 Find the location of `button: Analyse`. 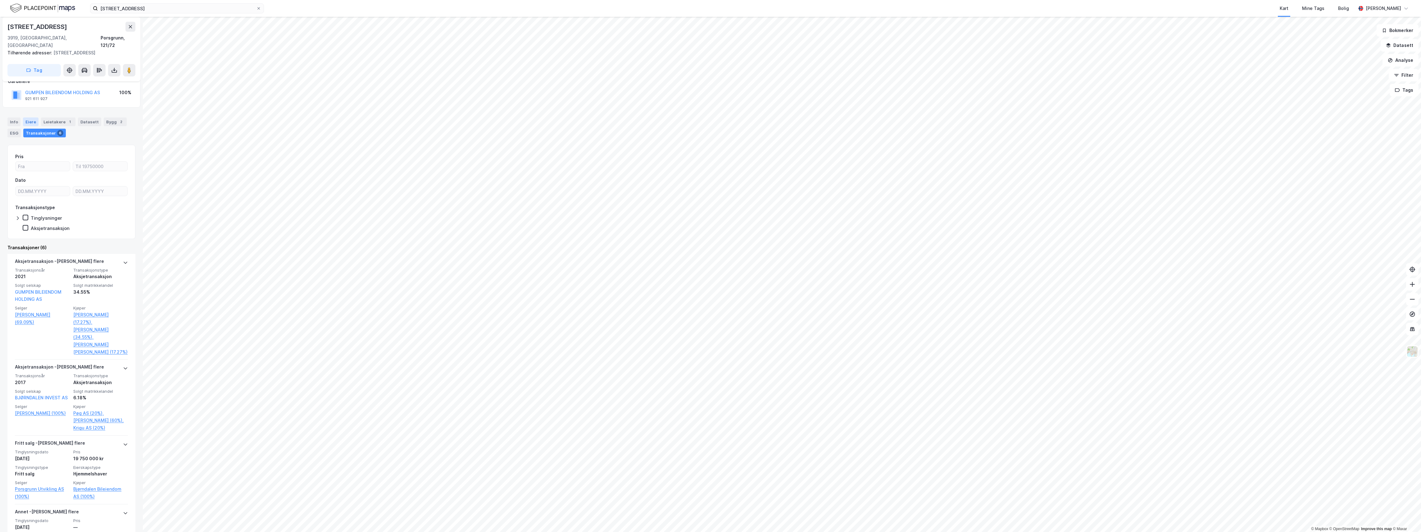

button: Analyse is located at coordinates (1401, 60).